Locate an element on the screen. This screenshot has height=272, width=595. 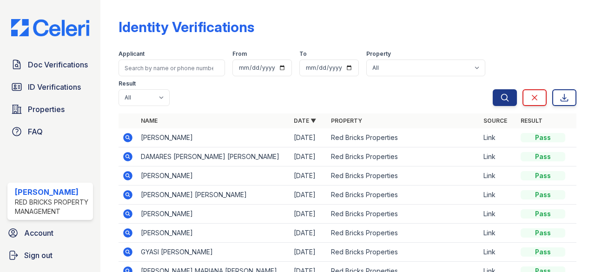
span: FAQ is located at coordinates (35, 132).